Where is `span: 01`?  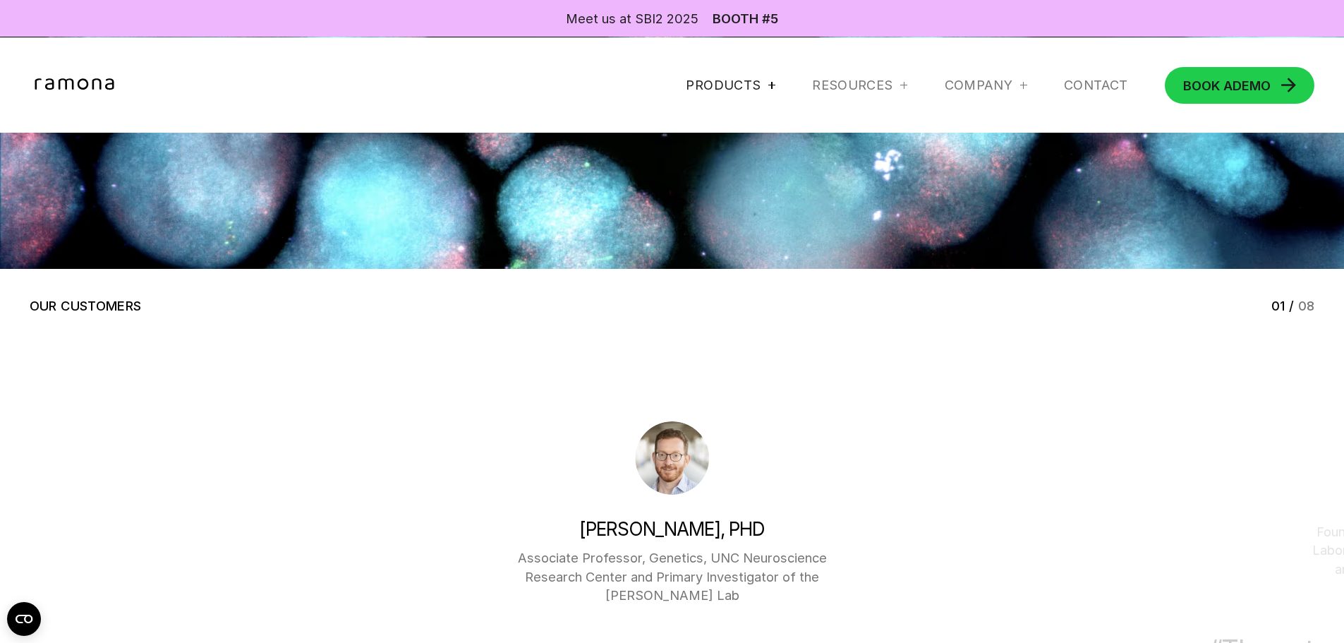 span: 01 is located at coordinates (1278, 306).